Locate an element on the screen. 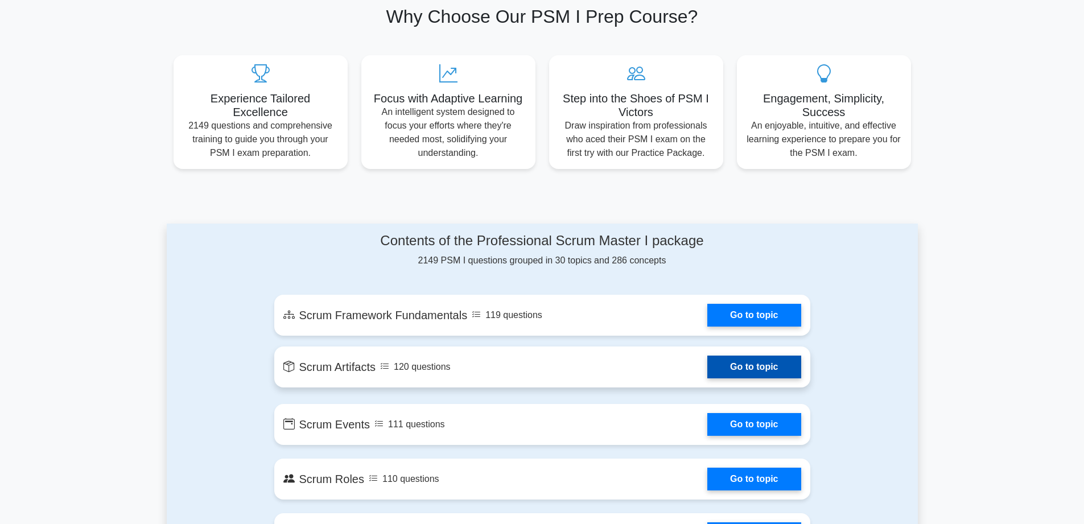  p: Draw inspiration from professionals who aced their PSM I exam on the first try with our Practice ... is located at coordinates (636, 139).